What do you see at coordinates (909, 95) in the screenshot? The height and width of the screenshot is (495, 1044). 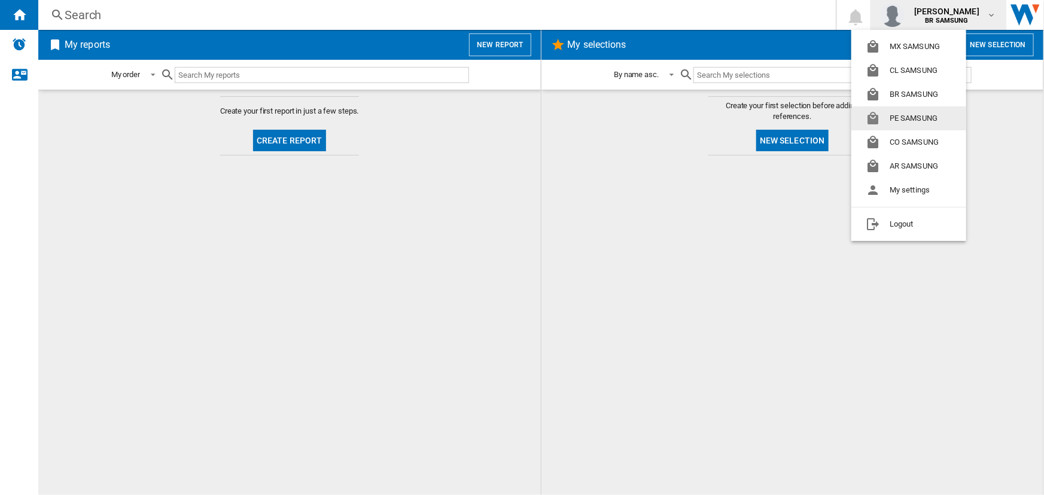 I see `button: BR SAMSUNG` at bounding box center [909, 95].